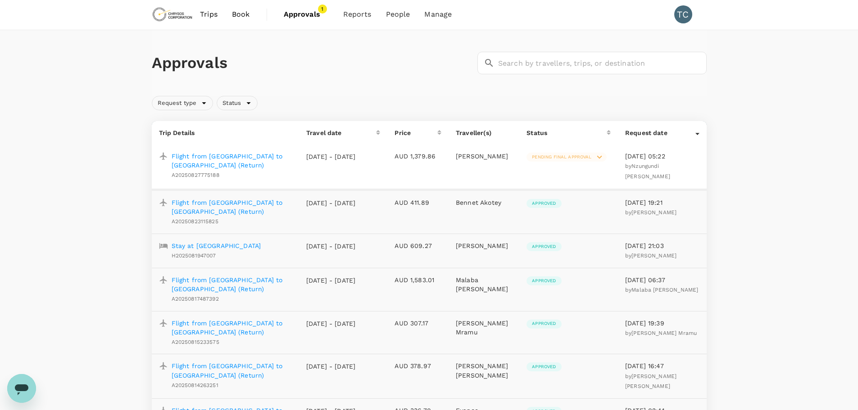 The height and width of the screenshot is (410, 858). Describe the element at coordinates (438, 14) in the screenshot. I see `span: Manage` at that location.